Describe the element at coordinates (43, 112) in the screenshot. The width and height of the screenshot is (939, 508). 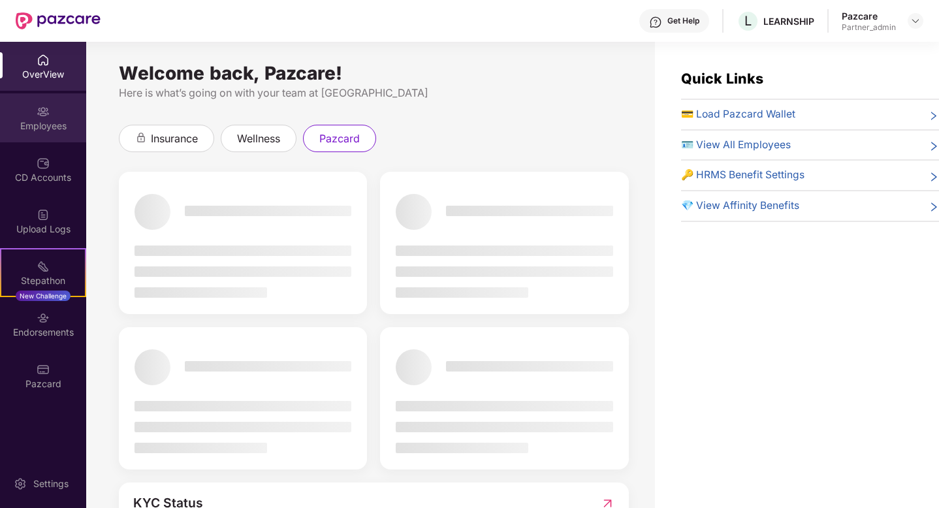
I see `img: svg+xml;base64,PHN2ZyBpZD0iRW1wbG95ZWVzIiB4bWxucz0iaHR0cDovL3d3dy53My5vcmcvMjAwMC9zdmciIHdpZHRoPS...` at that location.